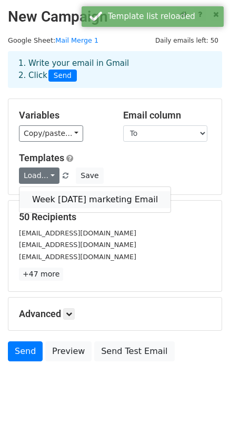 The height and width of the screenshot is (443, 230). Describe the element at coordinates (115, 70) in the screenshot. I see `div: 1. Write your email in Gmail 2. Click` at that location.